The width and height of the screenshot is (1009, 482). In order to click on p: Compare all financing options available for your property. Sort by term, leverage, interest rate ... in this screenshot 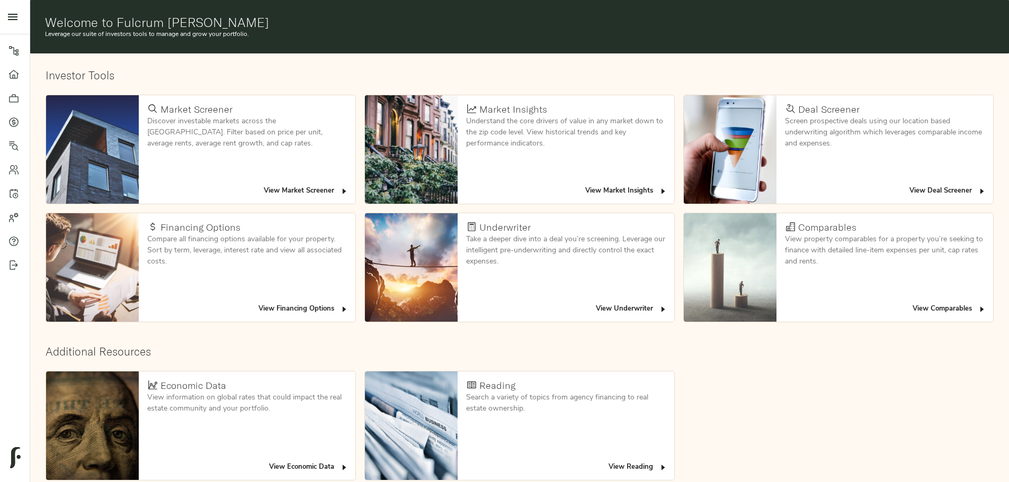, I will do `click(247, 250)`.